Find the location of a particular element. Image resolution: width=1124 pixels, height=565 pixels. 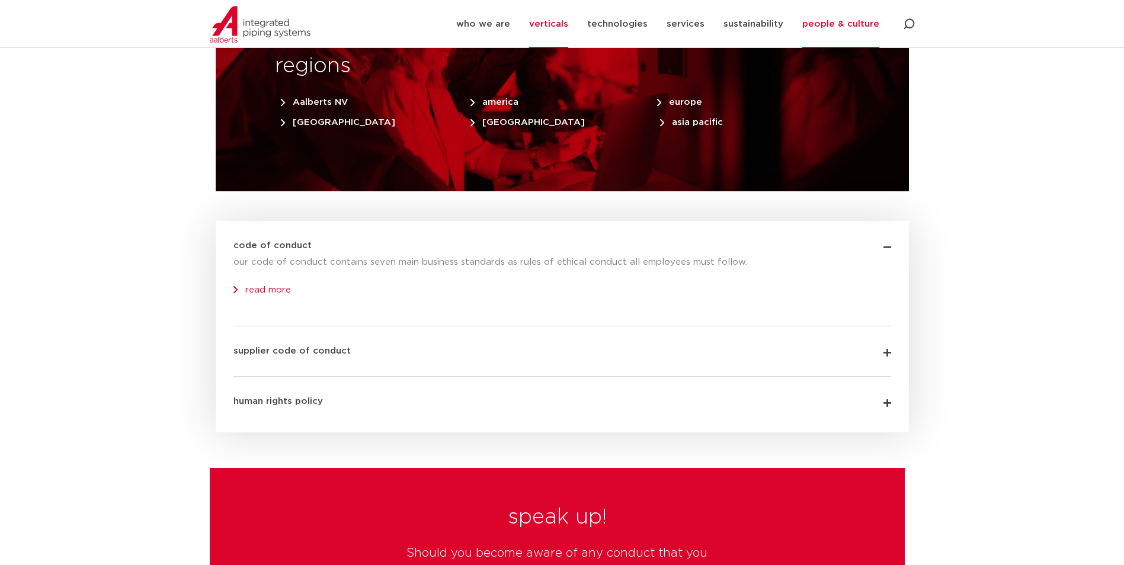

a: code of conduct is located at coordinates (273, 245).